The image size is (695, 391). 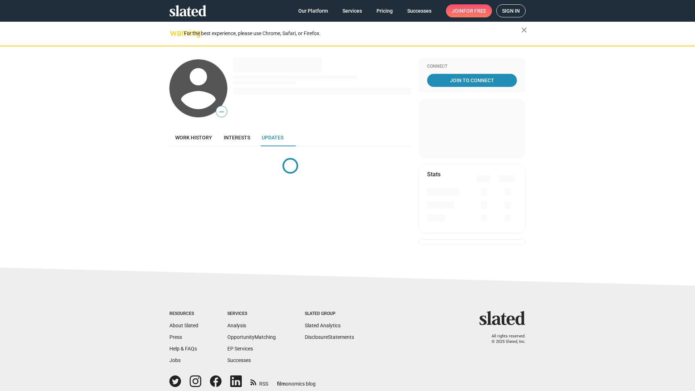 I want to click on a: Pricing, so click(x=384, y=11).